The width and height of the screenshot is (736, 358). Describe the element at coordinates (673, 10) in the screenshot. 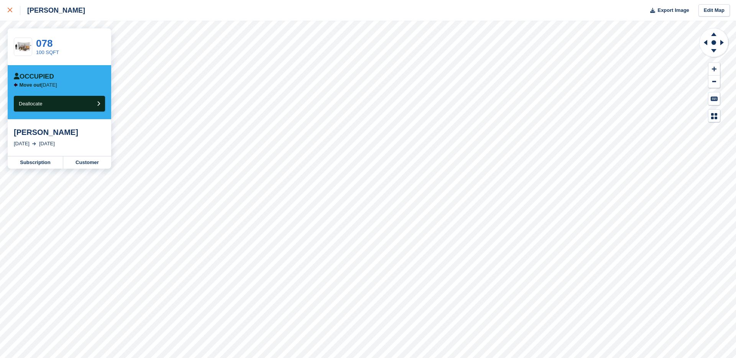

I see `span: Export Image` at that location.